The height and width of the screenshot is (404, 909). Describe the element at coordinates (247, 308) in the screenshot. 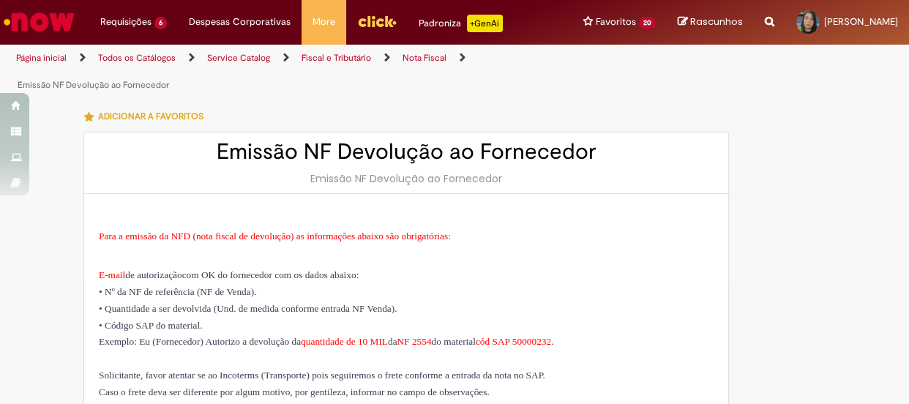

I see `span: • Quantidade a ser devolvida (Und. de medida conforme entrada NF Venda)` at that location.